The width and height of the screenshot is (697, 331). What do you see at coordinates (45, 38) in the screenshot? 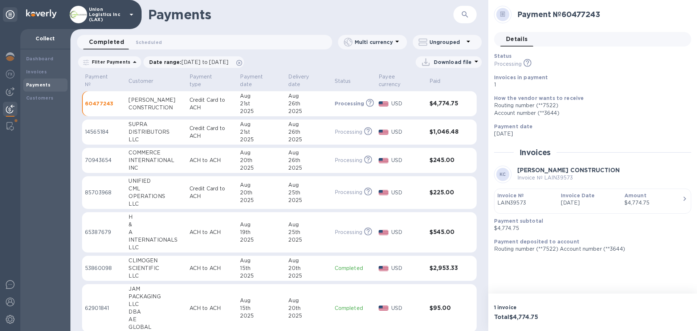
I see `p: Collect` at bounding box center [45, 38].